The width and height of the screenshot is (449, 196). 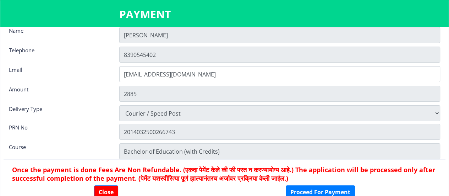 I want to click on h3: PAYMENT, so click(x=225, y=14).